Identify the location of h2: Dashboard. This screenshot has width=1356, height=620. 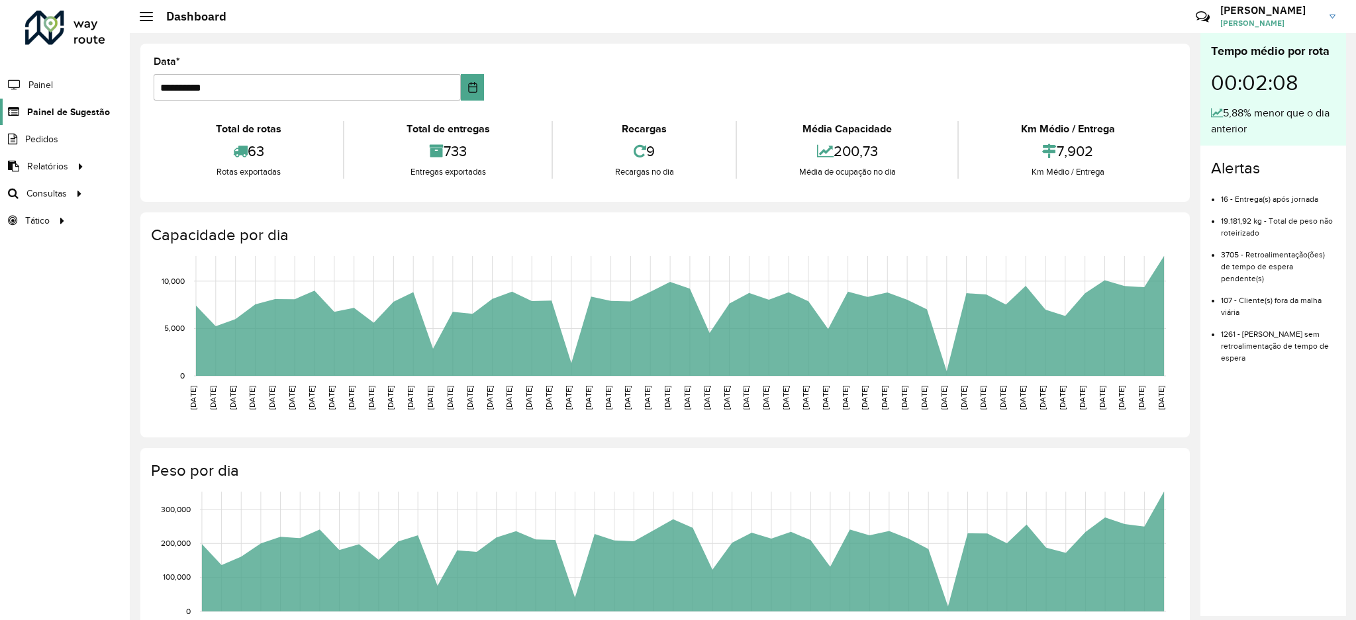
(189, 17).